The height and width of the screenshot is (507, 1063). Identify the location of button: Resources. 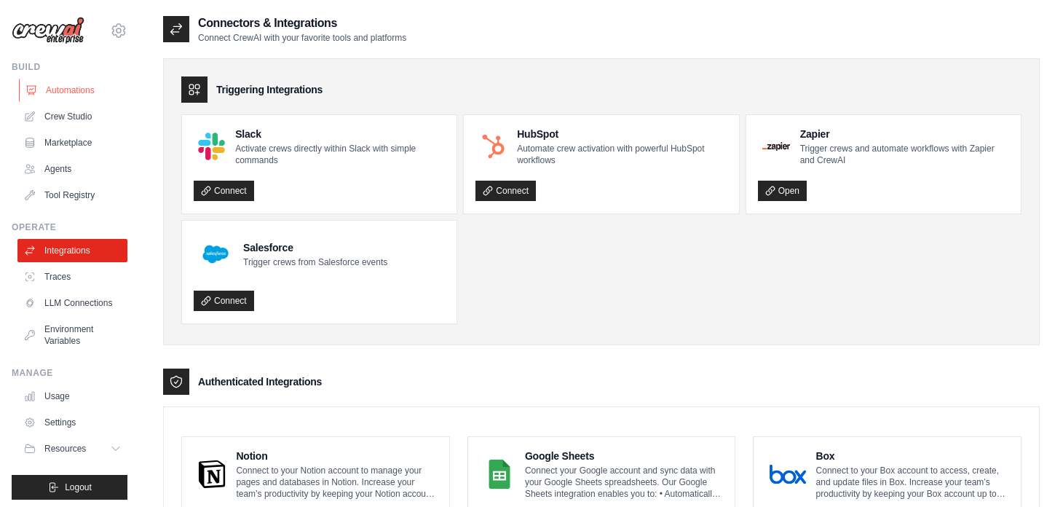
(72, 448).